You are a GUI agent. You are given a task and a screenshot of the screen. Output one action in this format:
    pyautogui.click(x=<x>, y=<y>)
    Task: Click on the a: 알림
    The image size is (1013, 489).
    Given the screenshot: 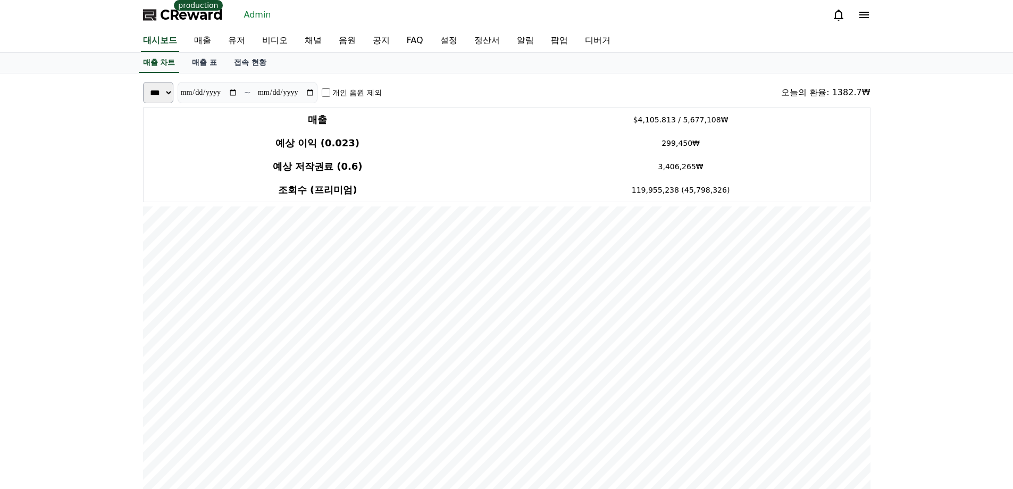 What is the action you would take?
    pyautogui.click(x=525, y=41)
    